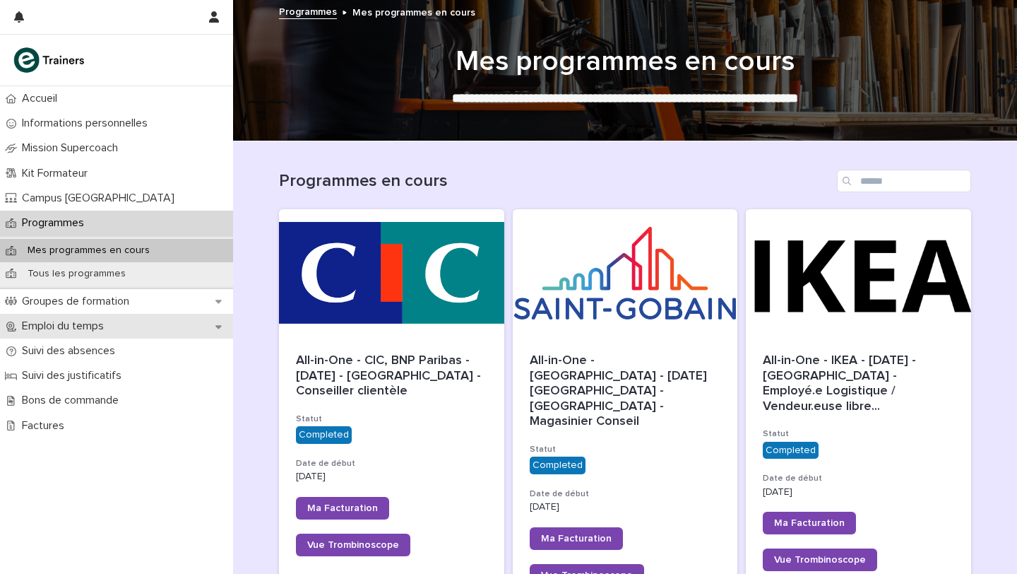  Describe the element at coordinates (46, 425) in the screenshot. I see `p: Factures` at that location.